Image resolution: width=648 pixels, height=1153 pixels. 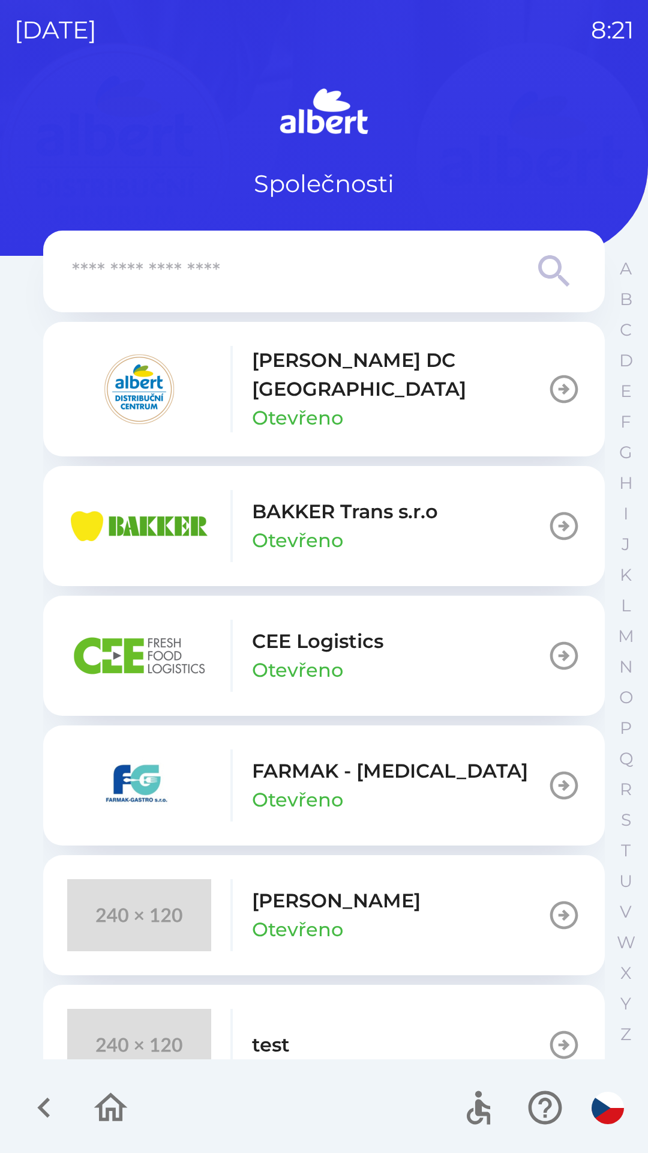 I want to click on img: cs flag, so click(x=608, y=1108).